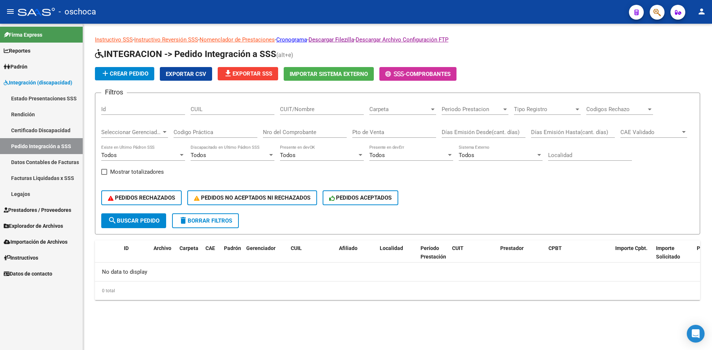  Describe the element at coordinates (695, 334) in the screenshot. I see `div: Open Intercom Messenger` at that location.